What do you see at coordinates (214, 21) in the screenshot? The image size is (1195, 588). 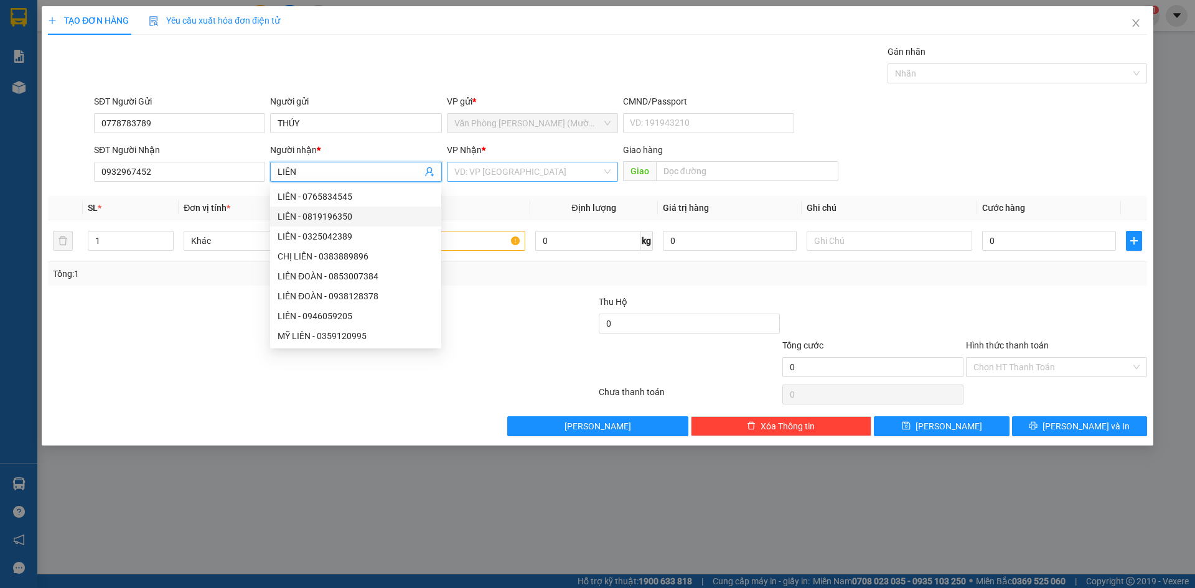 I see `span: Yêu cầu xuất hóa đơn điện tử` at bounding box center [214, 21].